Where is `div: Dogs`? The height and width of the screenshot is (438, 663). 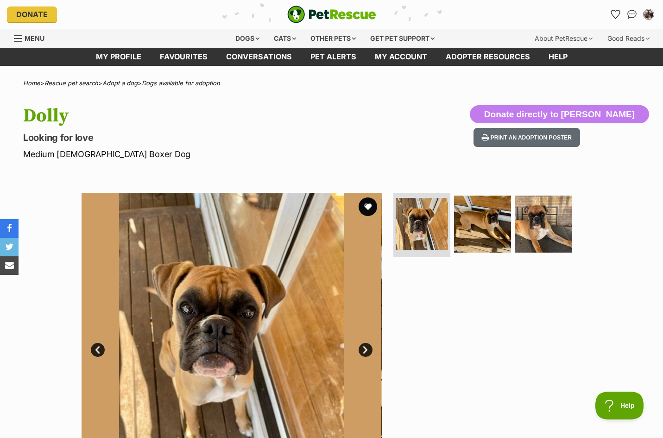 div: Dogs is located at coordinates (247, 38).